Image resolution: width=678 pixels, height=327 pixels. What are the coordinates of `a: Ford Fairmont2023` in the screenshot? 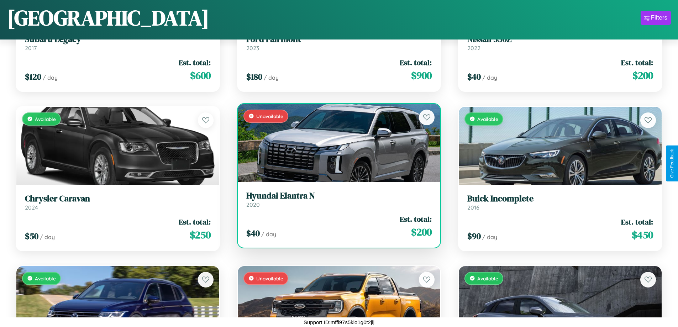 It's located at (339, 43).